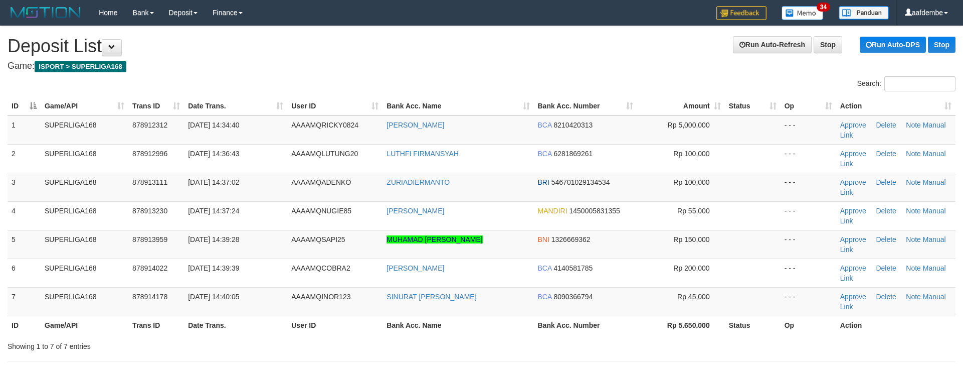 The image size is (963, 368). Describe the element at coordinates (824, 7) in the screenshot. I see `span: 34` at that location.